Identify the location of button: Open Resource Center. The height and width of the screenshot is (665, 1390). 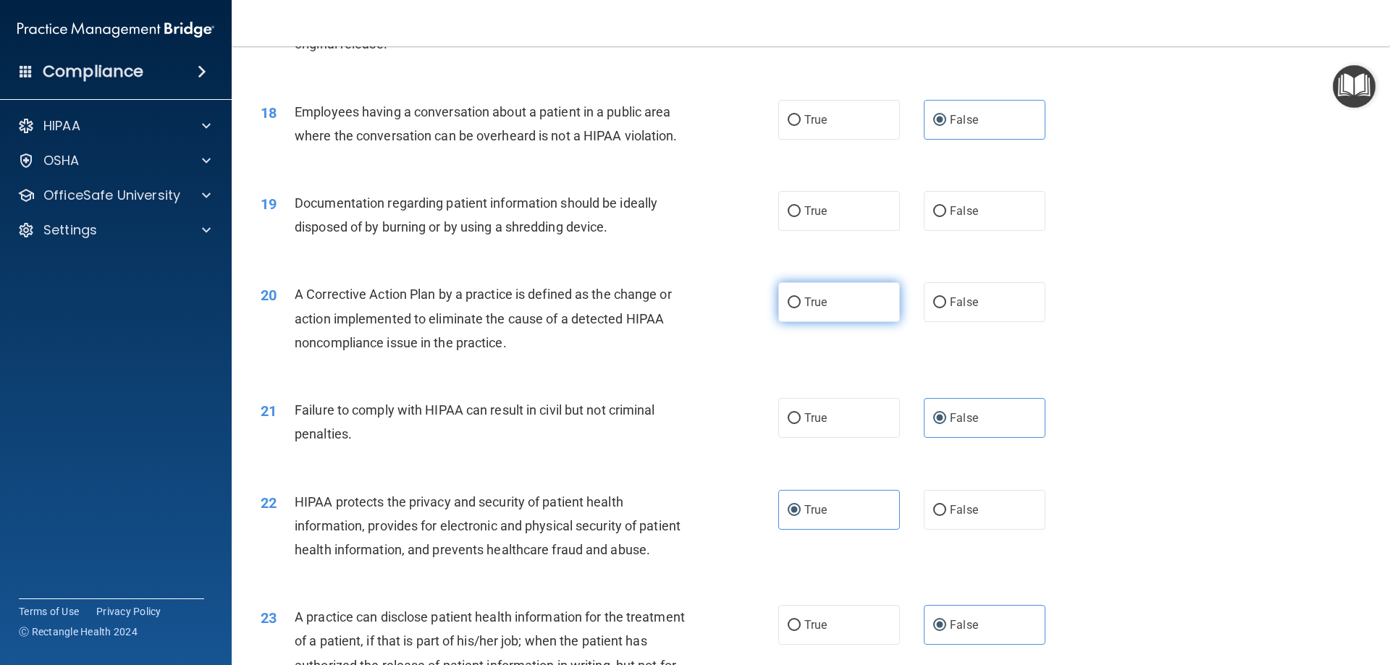
(1353, 86).